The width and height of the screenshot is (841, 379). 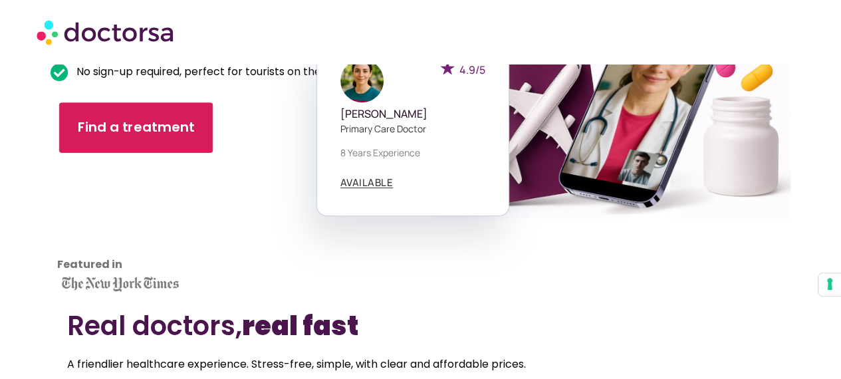 I want to click on span: 4.9/5, so click(x=472, y=70).